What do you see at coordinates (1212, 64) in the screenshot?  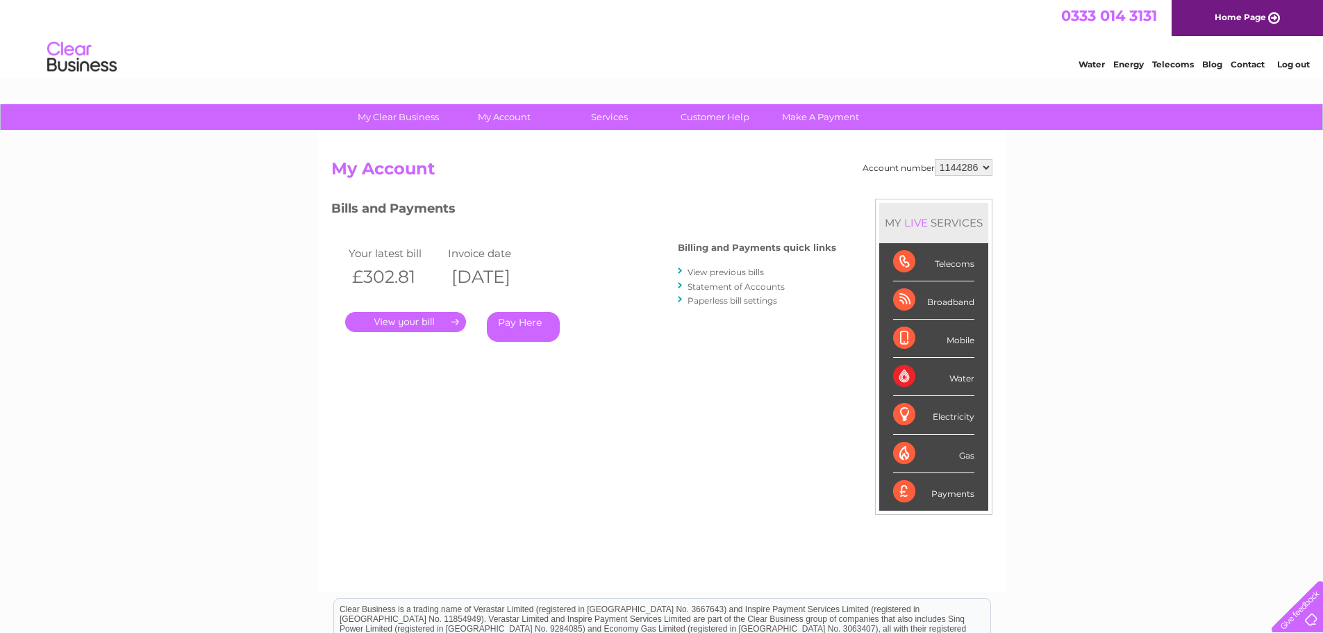 I see `a: Blog` at bounding box center [1212, 64].